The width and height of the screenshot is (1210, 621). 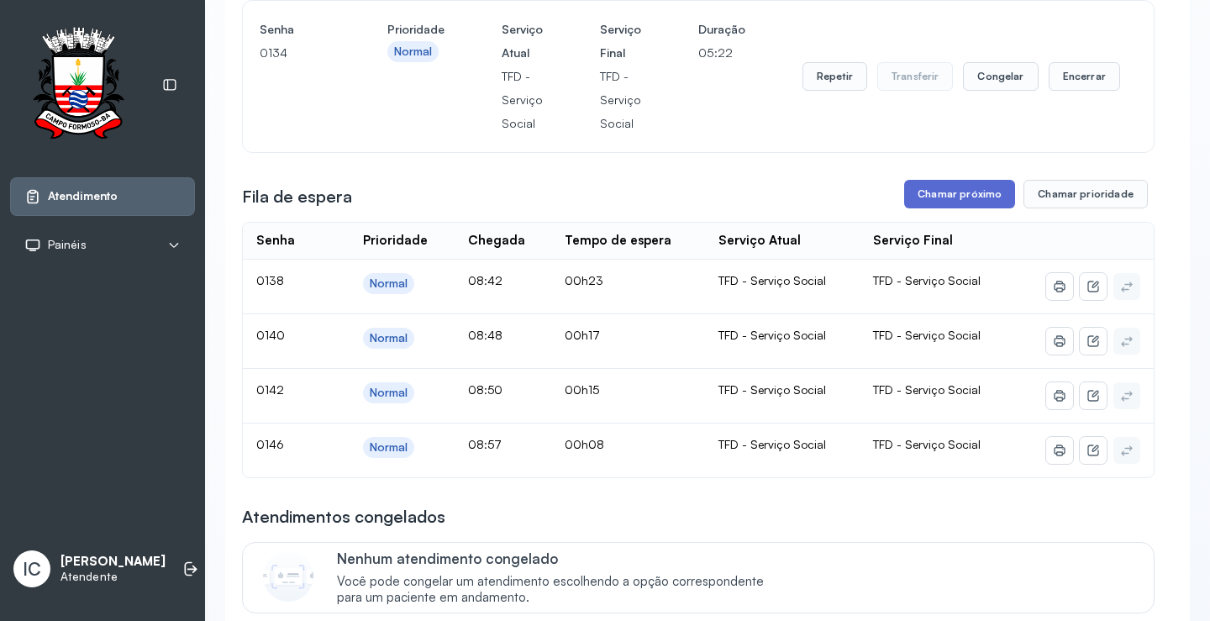 I want to click on button: Chamar próximo, so click(x=960, y=194).